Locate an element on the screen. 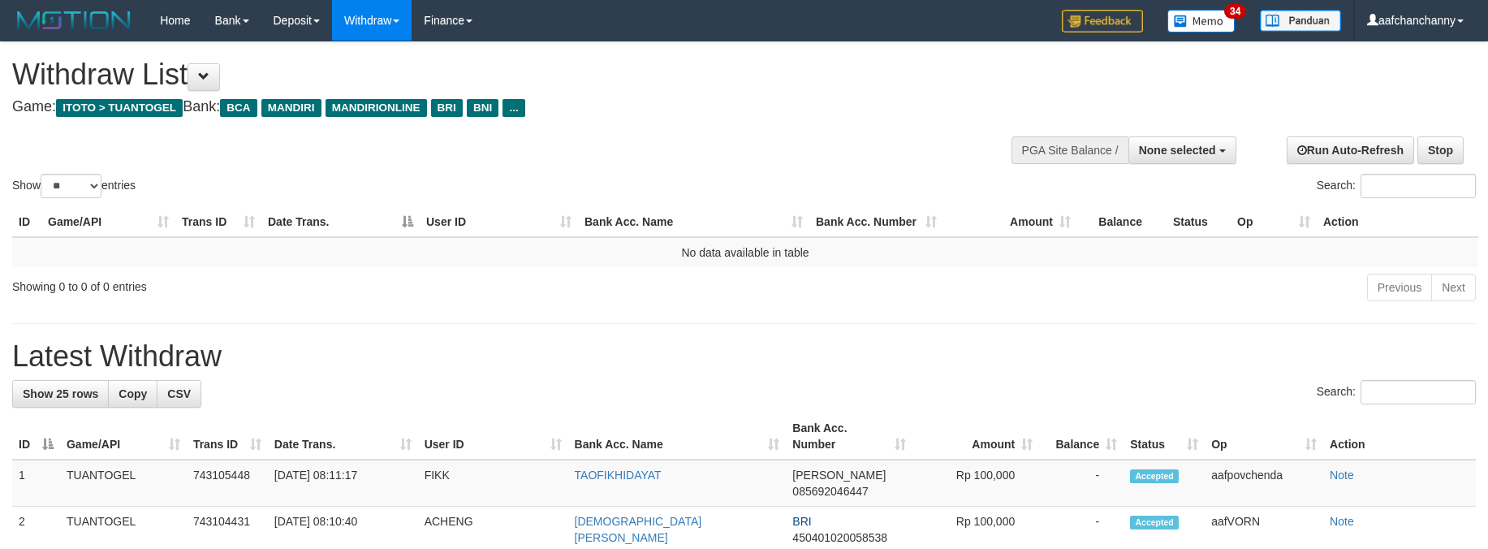 The width and height of the screenshot is (1488, 549). span: Copy 450401020058538 to clipboard is located at coordinates (839, 537).